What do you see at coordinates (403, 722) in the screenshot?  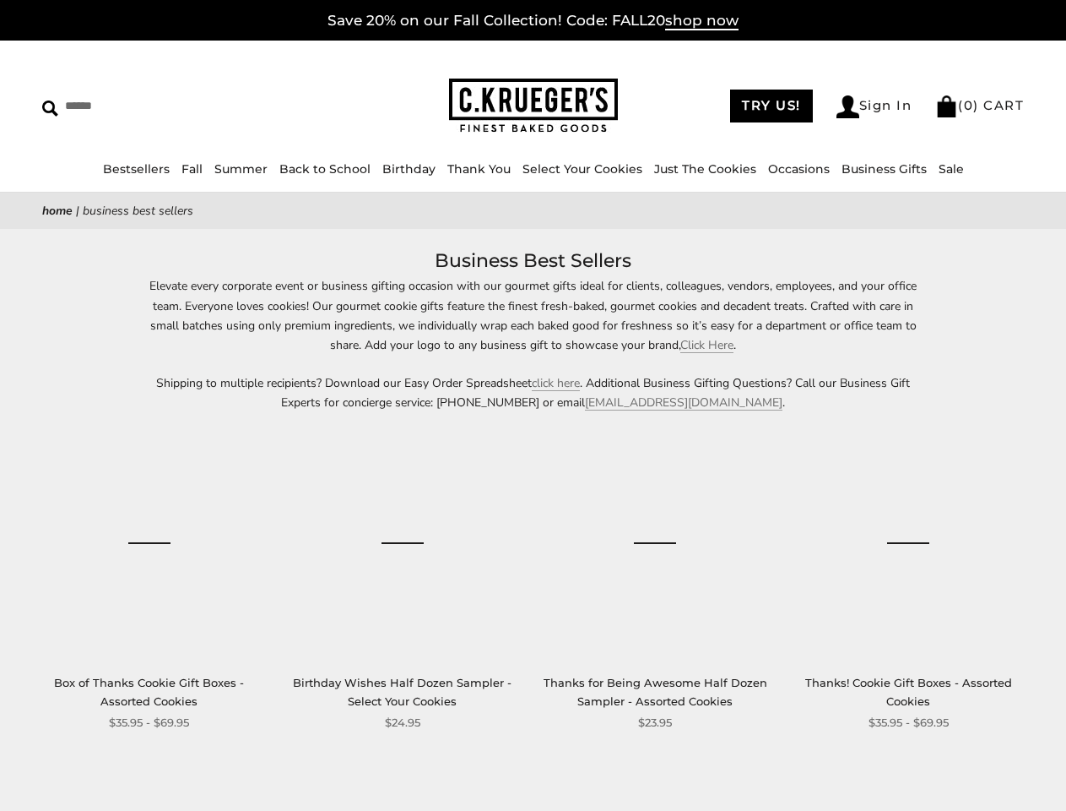 I see `span: $24.95` at bounding box center [403, 722].